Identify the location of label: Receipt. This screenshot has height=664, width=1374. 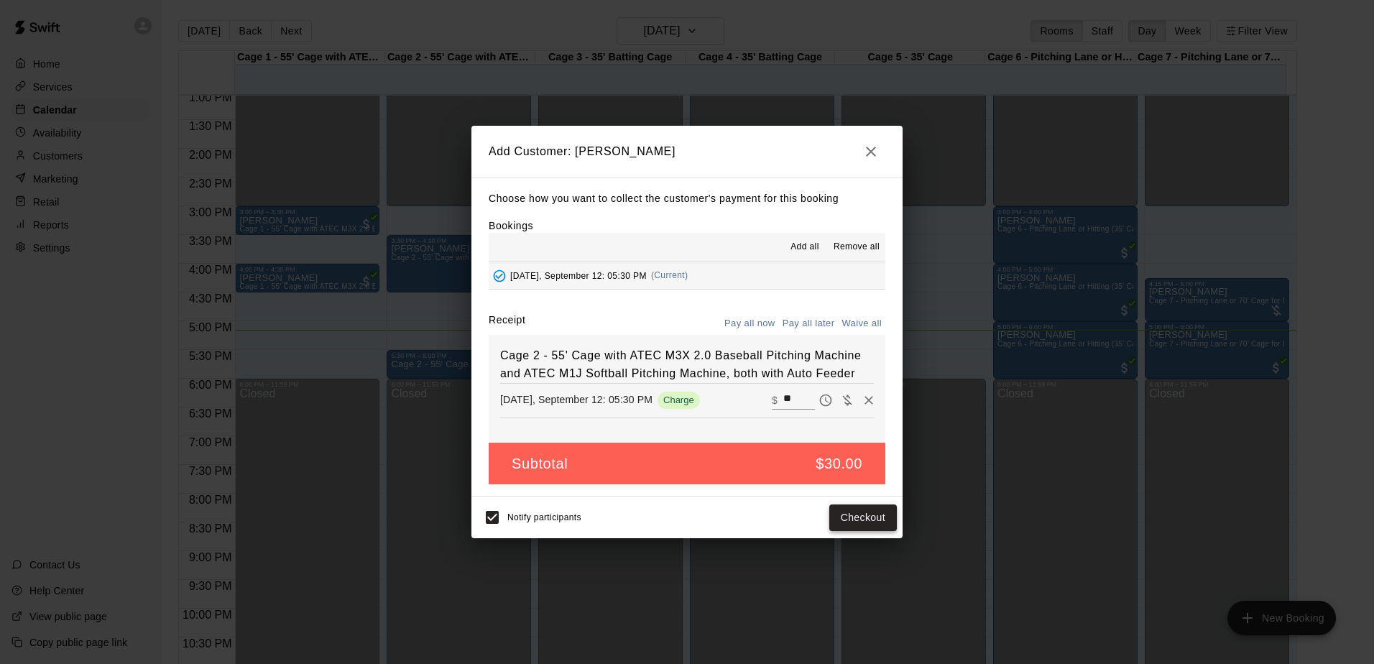
(507, 323).